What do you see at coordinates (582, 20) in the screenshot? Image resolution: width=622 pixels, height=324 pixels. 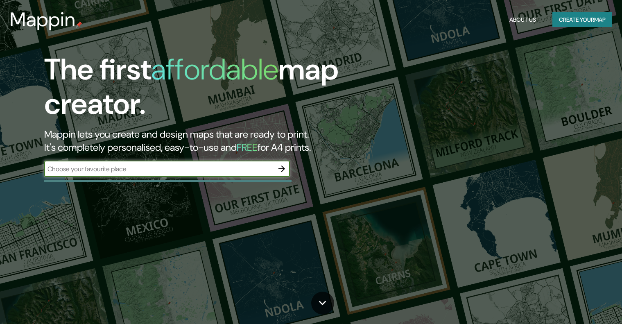 I see `button: Create yourmap` at bounding box center [582, 20].